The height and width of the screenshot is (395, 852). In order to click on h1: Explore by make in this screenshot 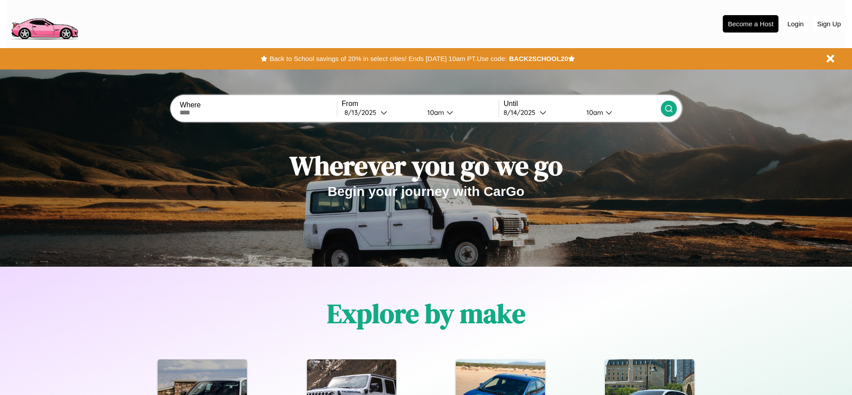, I will do `click(426, 314)`.